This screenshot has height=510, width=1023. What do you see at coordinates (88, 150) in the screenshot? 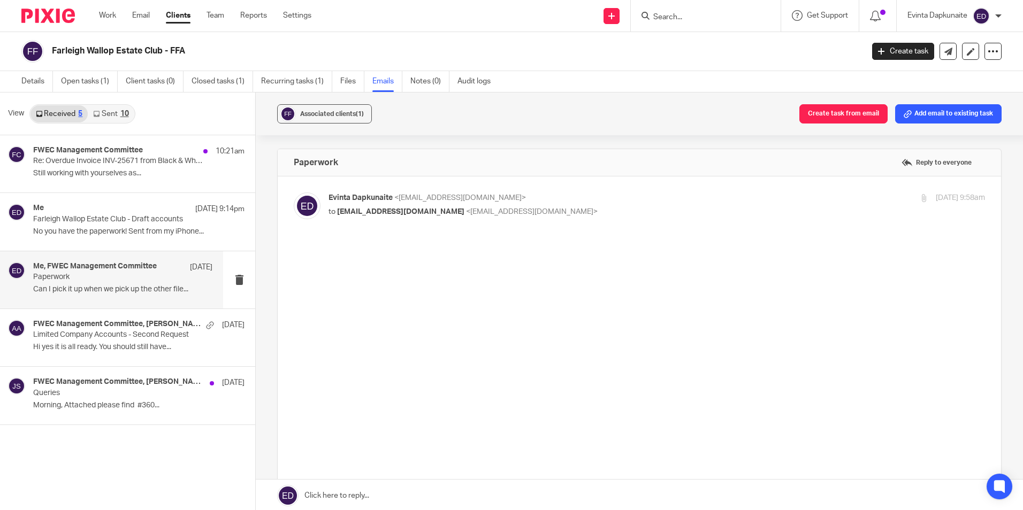
I see `h4: FWEC Management Committee` at bounding box center [88, 150].